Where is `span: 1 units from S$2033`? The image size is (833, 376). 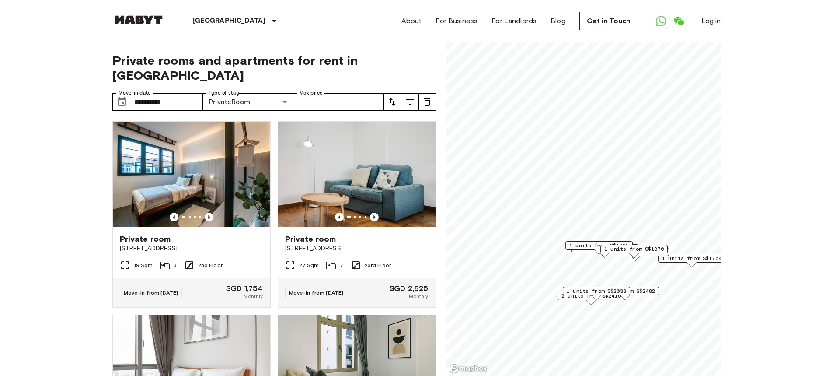 span: 1 units from S$2033 is located at coordinates (596, 291).